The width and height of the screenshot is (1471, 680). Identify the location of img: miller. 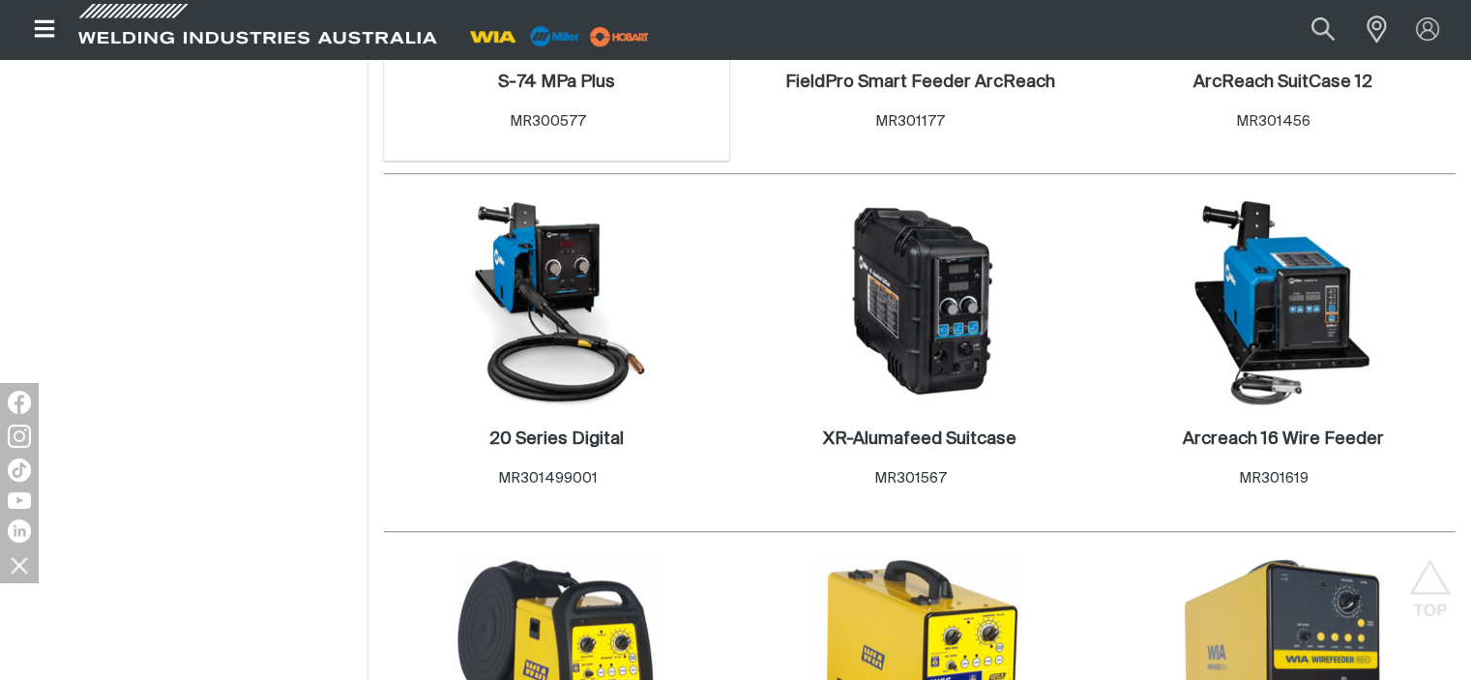
(619, 37).